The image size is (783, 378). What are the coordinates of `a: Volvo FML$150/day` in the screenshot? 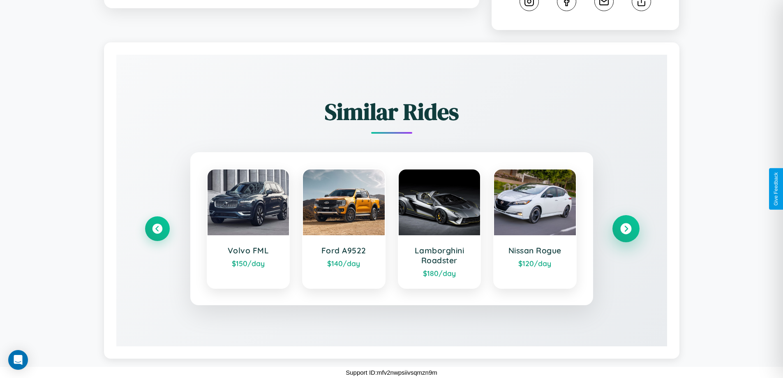 It's located at (248, 229).